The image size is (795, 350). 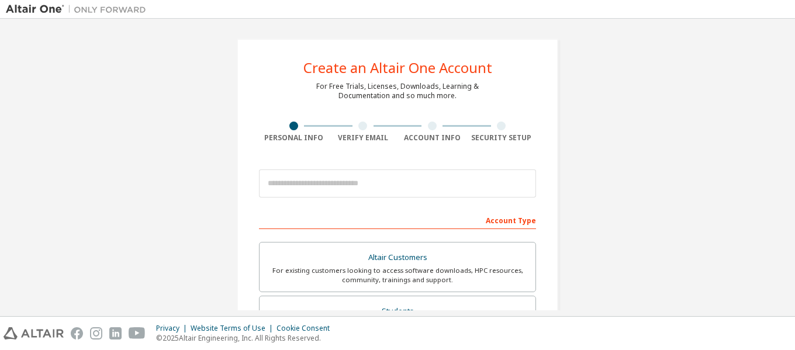 I want to click on img: instagram.svg, so click(x=96, y=333).